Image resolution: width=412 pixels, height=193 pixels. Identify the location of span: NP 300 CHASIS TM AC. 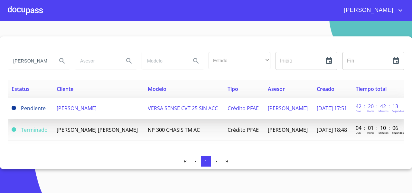
(174, 130).